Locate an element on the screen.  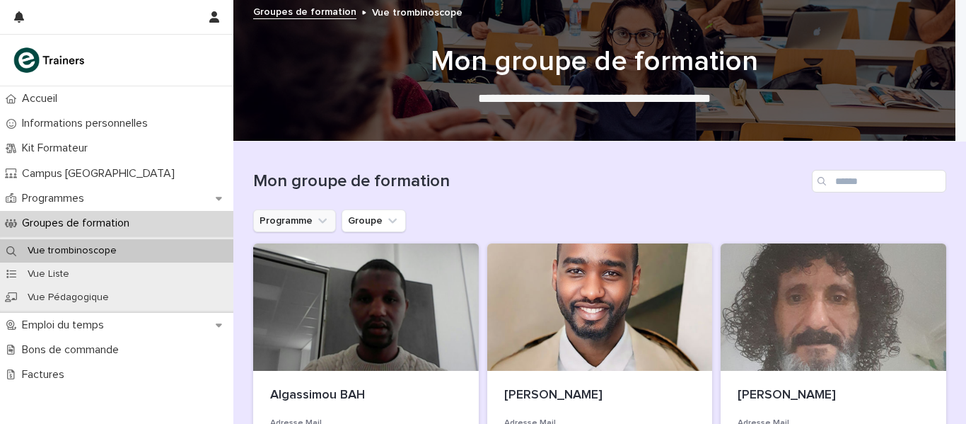
a: Groupes de formation is located at coordinates (305, 11).